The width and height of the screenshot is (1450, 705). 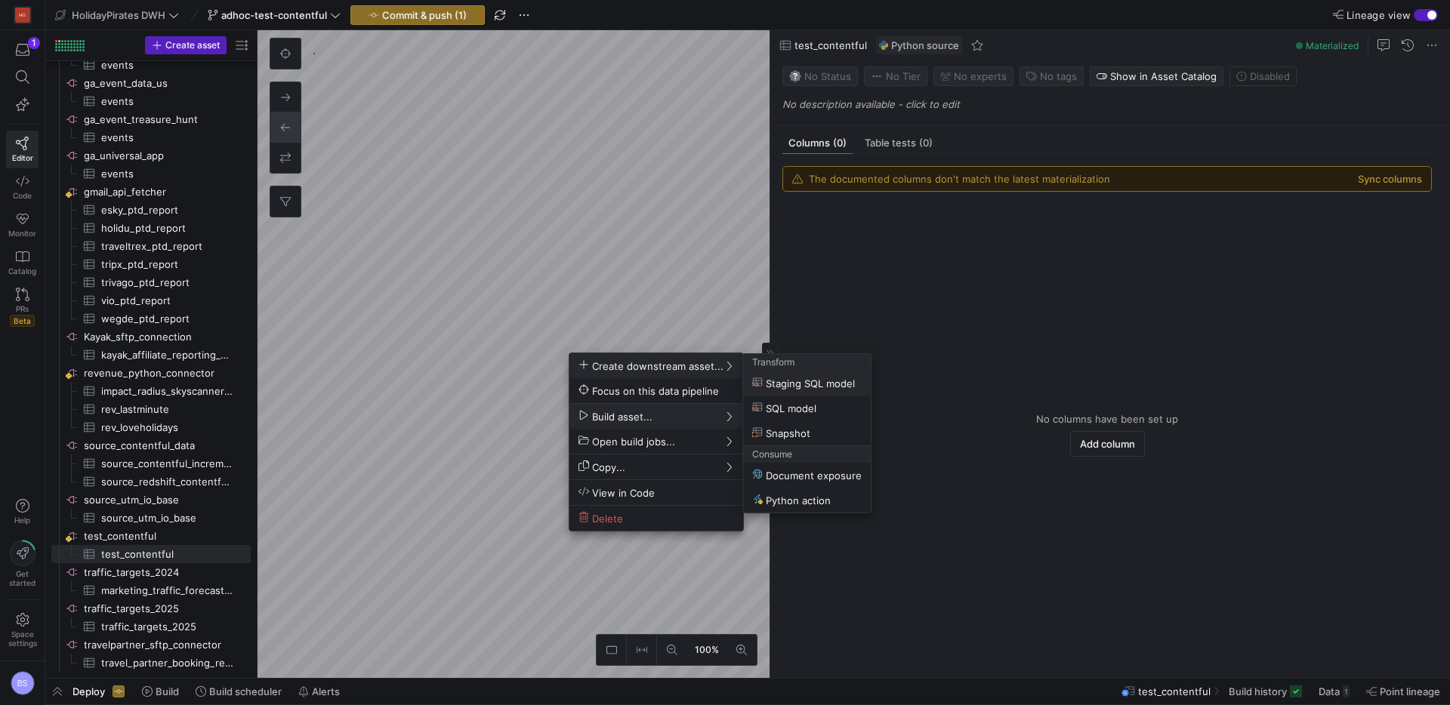 I want to click on span: Build asset..., so click(x=615, y=416).